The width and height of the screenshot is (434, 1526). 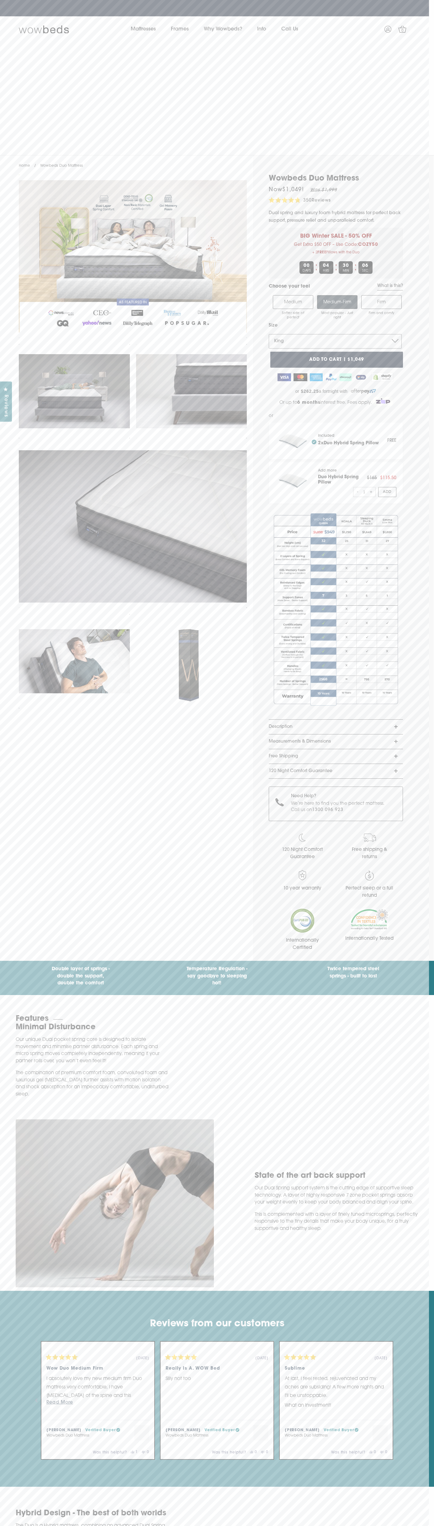 What do you see at coordinates (337, 1400) in the screenshot?
I see `li: Slide 3` at bounding box center [337, 1400].